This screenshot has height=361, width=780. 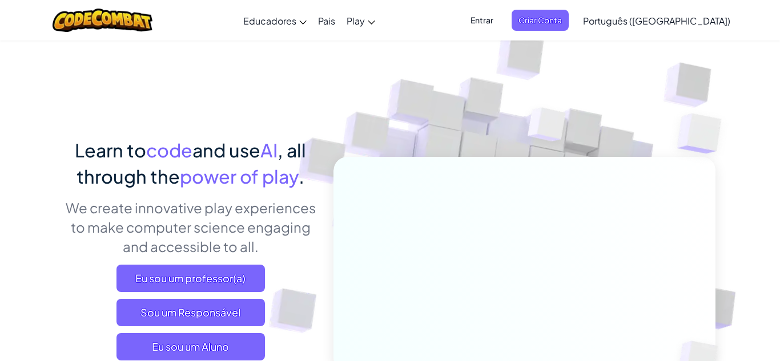 I want to click on button: Entrar, so click(x=482, y=20).